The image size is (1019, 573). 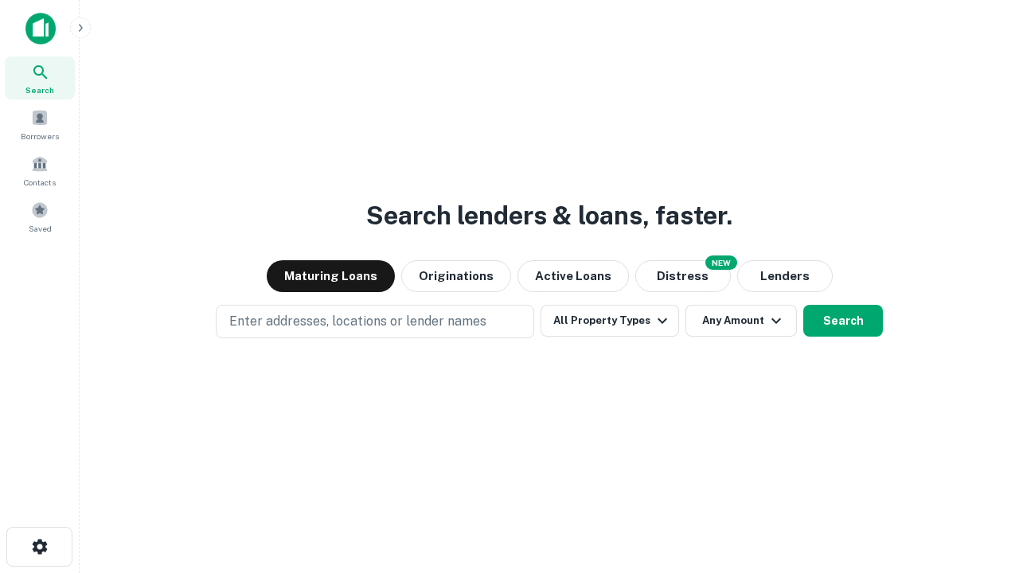 I want to click on button: Maturing Loans, so click(x=331, y=276).